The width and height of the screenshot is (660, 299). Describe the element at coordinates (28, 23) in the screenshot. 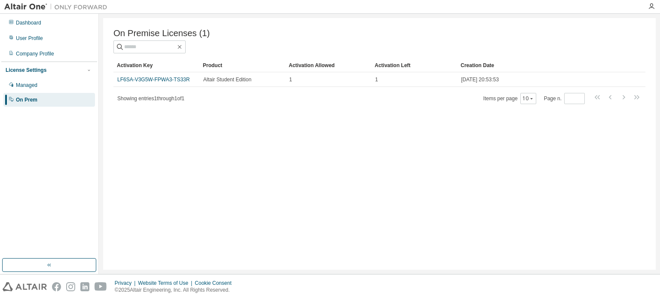

I see `div: Dashboard` at that location.